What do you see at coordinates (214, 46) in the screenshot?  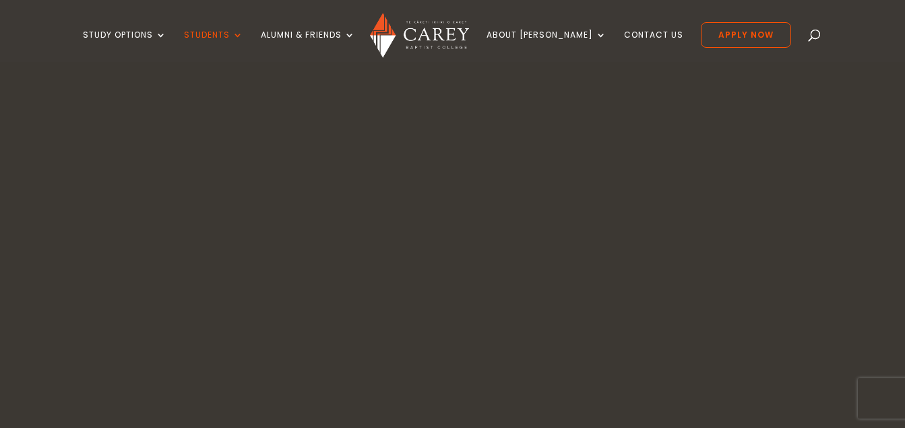 I see `a: Students` at bounding box center [214, 46].